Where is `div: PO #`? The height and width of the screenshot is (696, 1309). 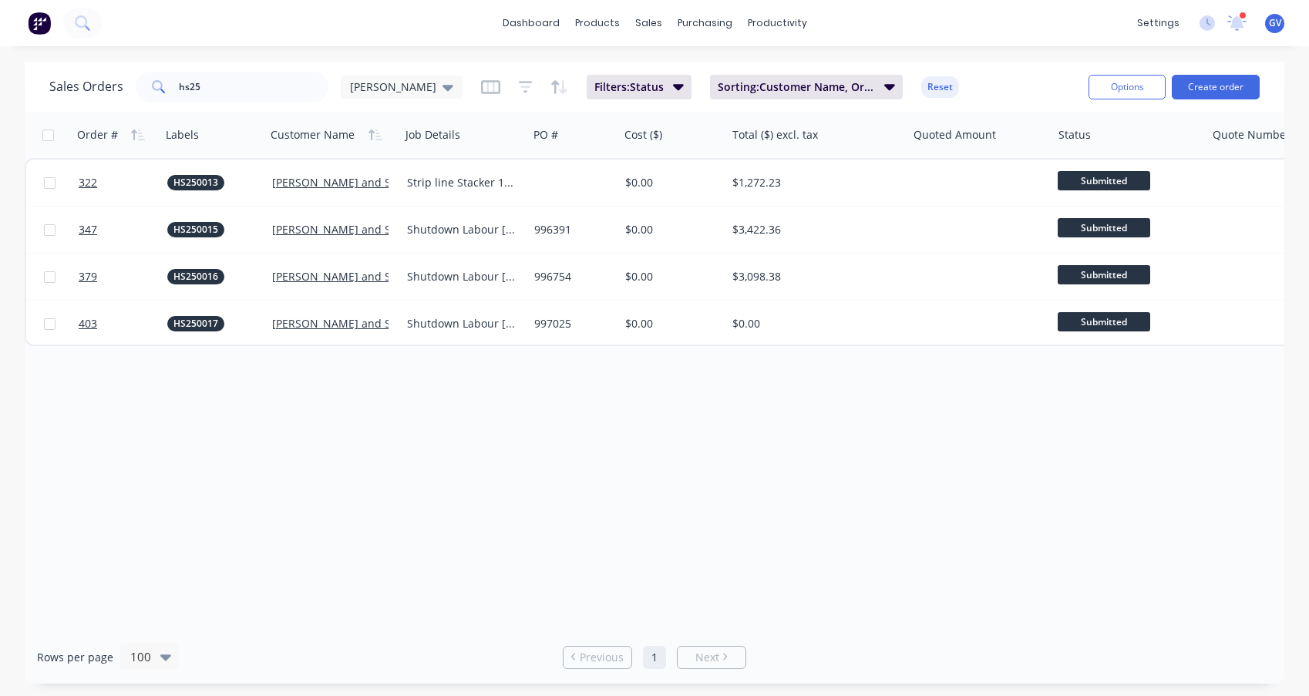
div: PO # is located at coordinates (546, 135).